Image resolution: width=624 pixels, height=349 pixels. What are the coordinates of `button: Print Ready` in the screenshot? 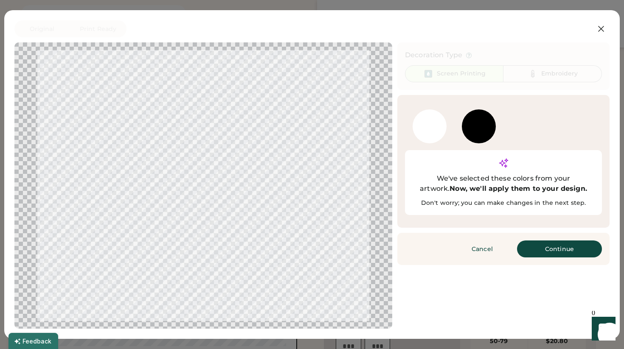 It's located at (98, 29).